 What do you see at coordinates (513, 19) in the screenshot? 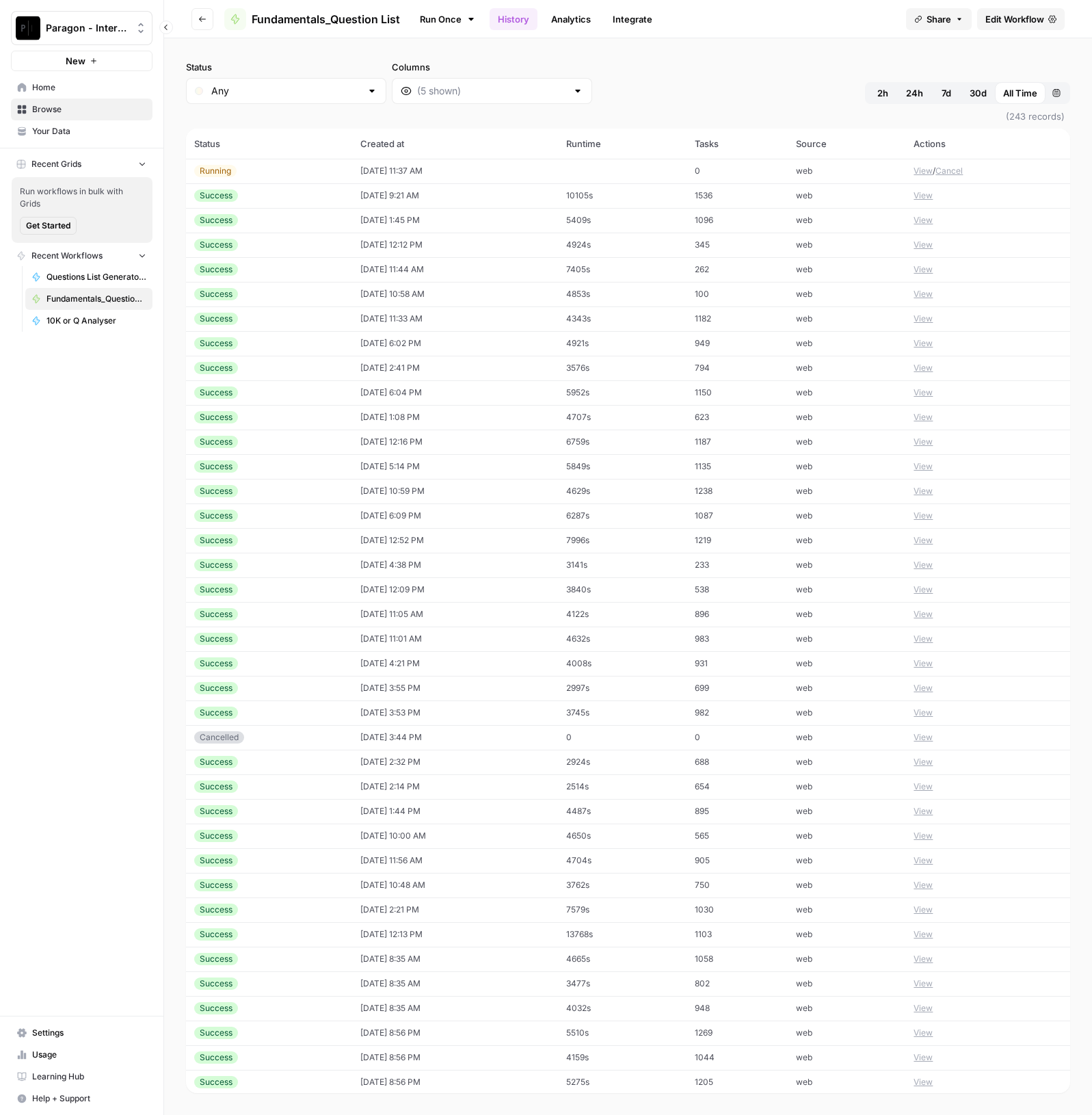
I see `a: History` at bounding box center [513, 19].